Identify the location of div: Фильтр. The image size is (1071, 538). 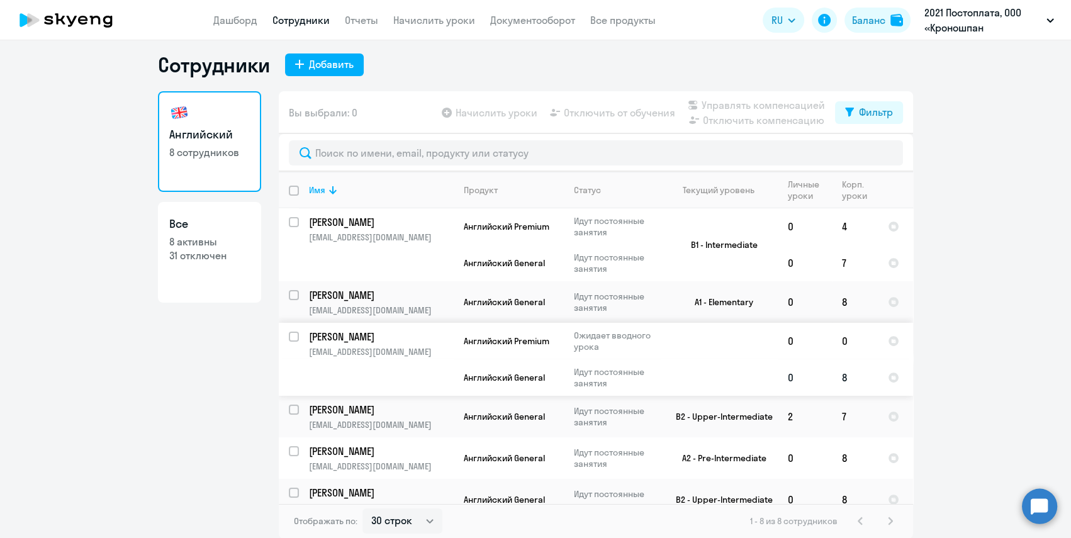
(876, 112).